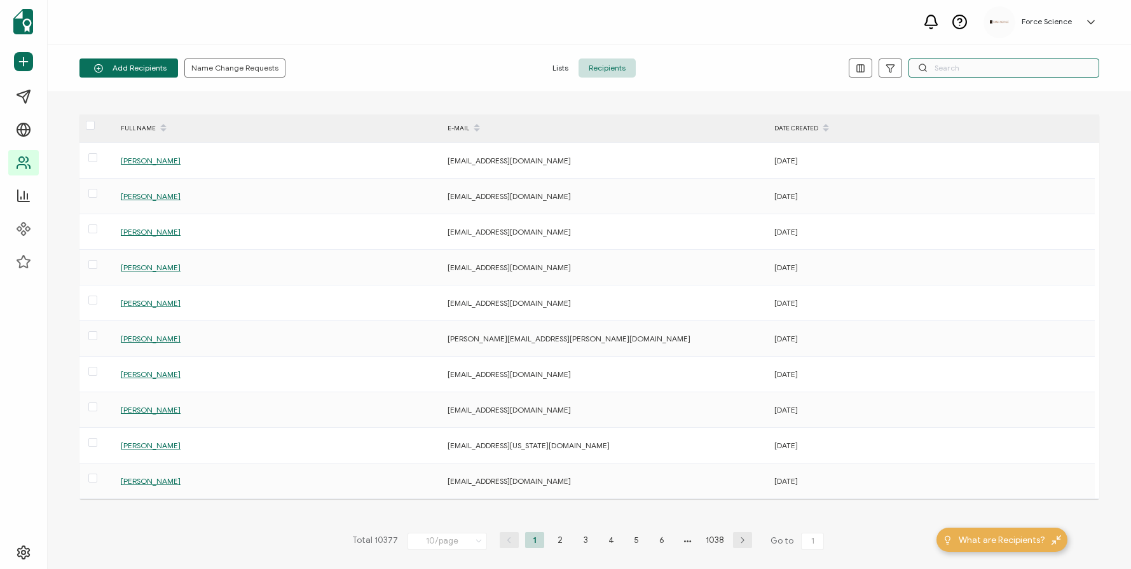 The width and height of the screenshot is (1131, 569). What do you see at coordinates (611, 540) in the screenshot?
I see `li: 4` at bounding box center [611, 540].